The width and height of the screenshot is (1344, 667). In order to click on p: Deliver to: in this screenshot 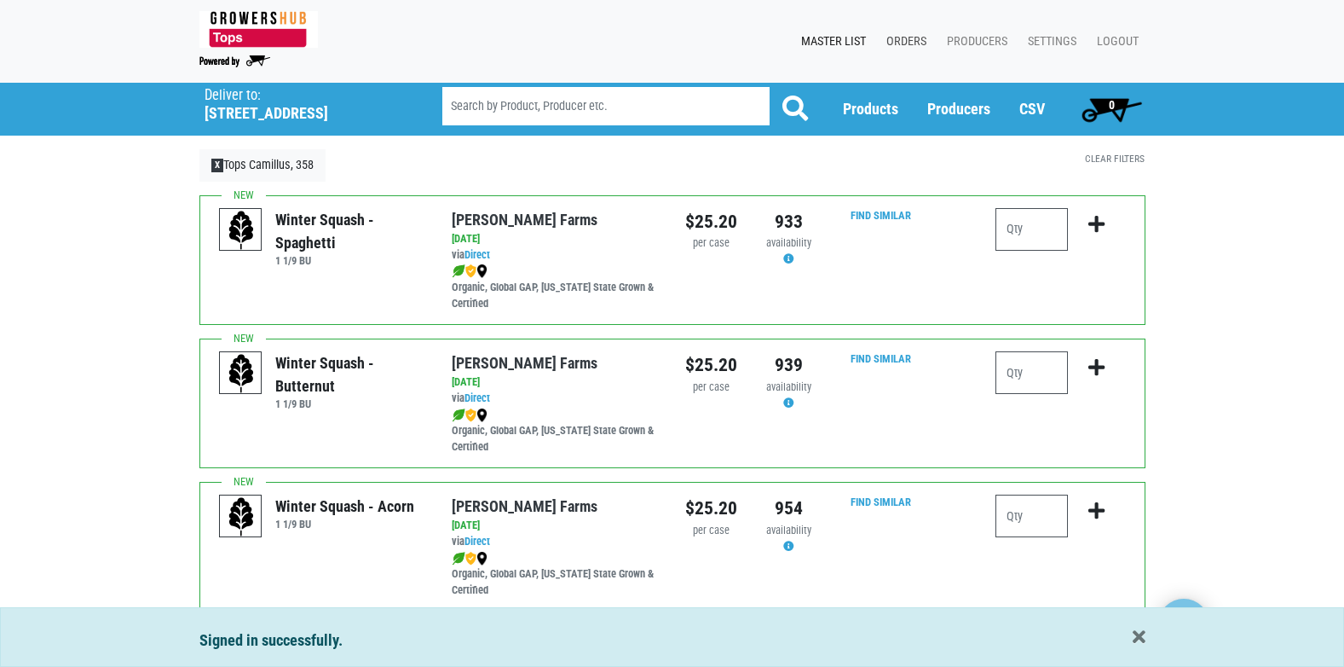, I will do `click(302, 95)`.